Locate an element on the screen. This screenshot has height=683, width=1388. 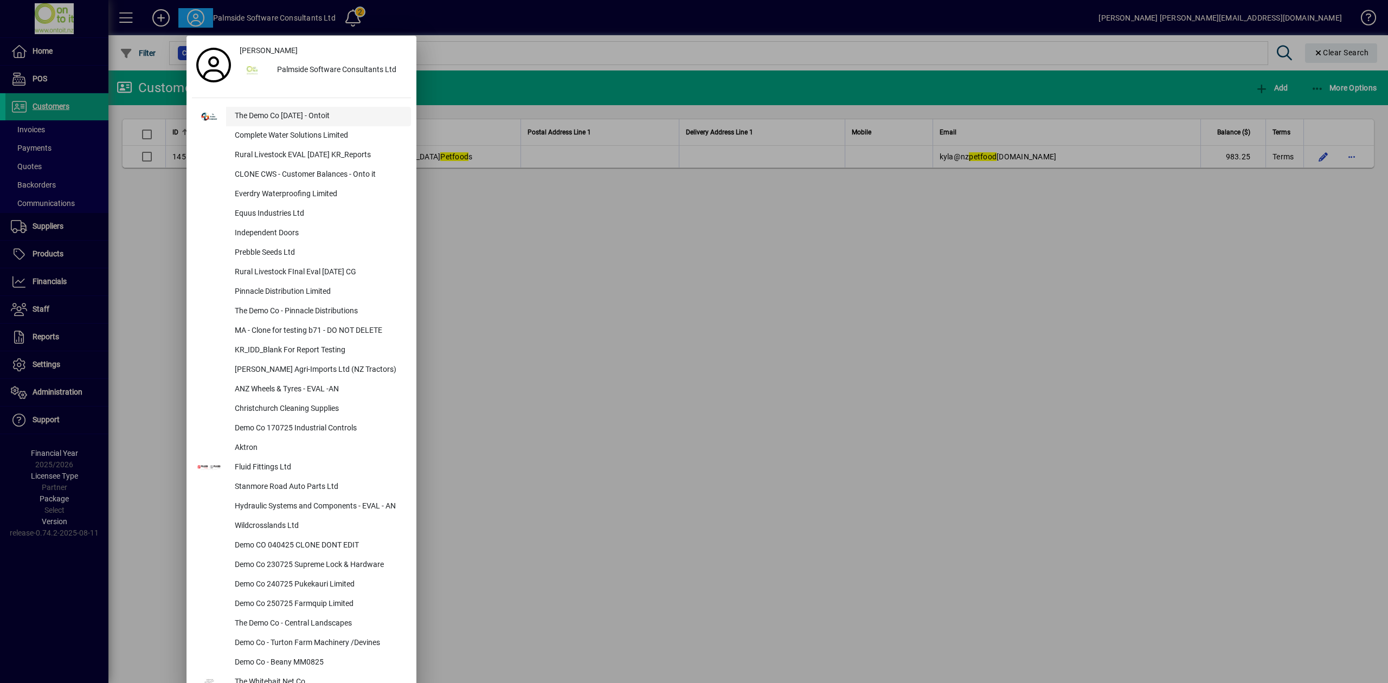
button: Independent Doors is located at coordinates (301, 234).